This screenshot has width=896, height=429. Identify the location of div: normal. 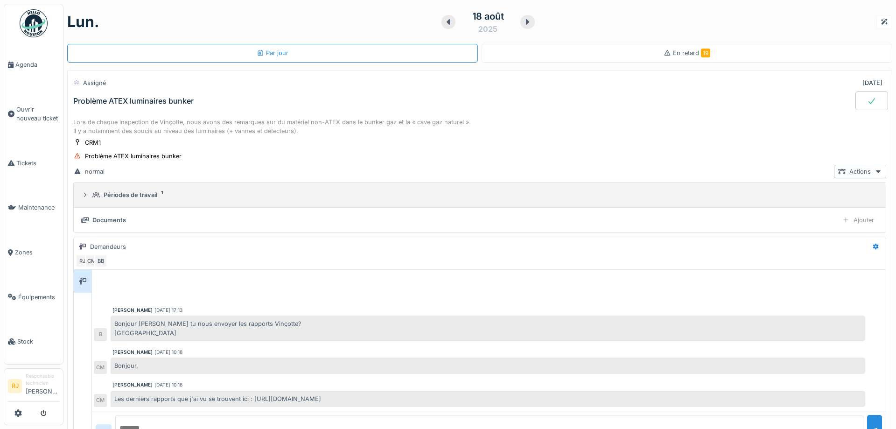
(95, 171).